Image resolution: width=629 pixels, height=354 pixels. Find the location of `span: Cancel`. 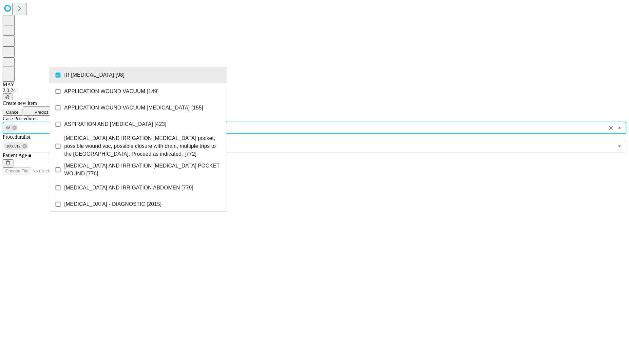

span: Cancel is located at coordinates (13, 112).